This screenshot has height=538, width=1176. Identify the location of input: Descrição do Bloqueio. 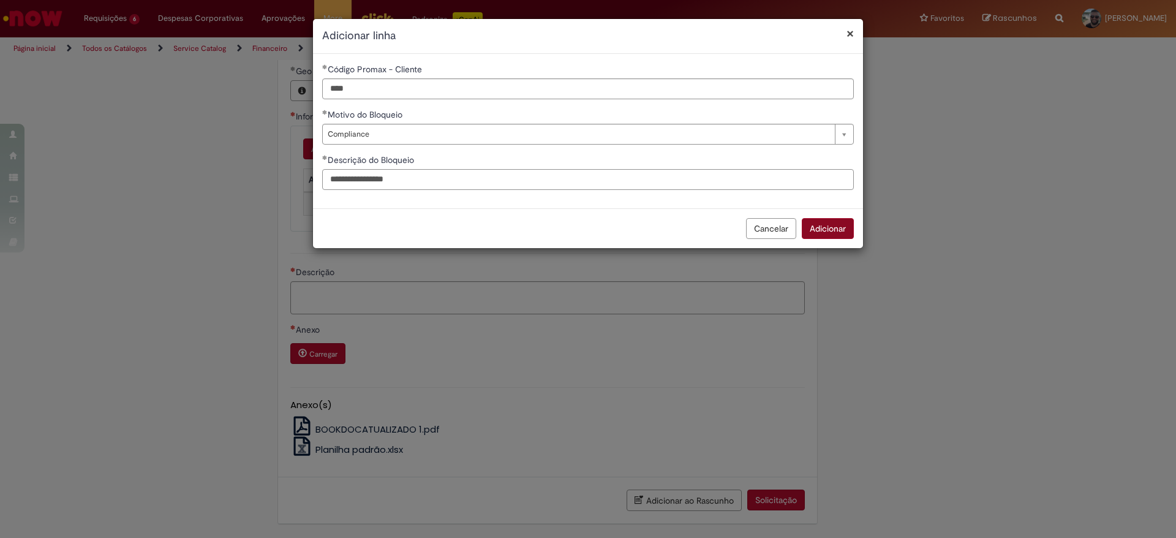
(588, 179).